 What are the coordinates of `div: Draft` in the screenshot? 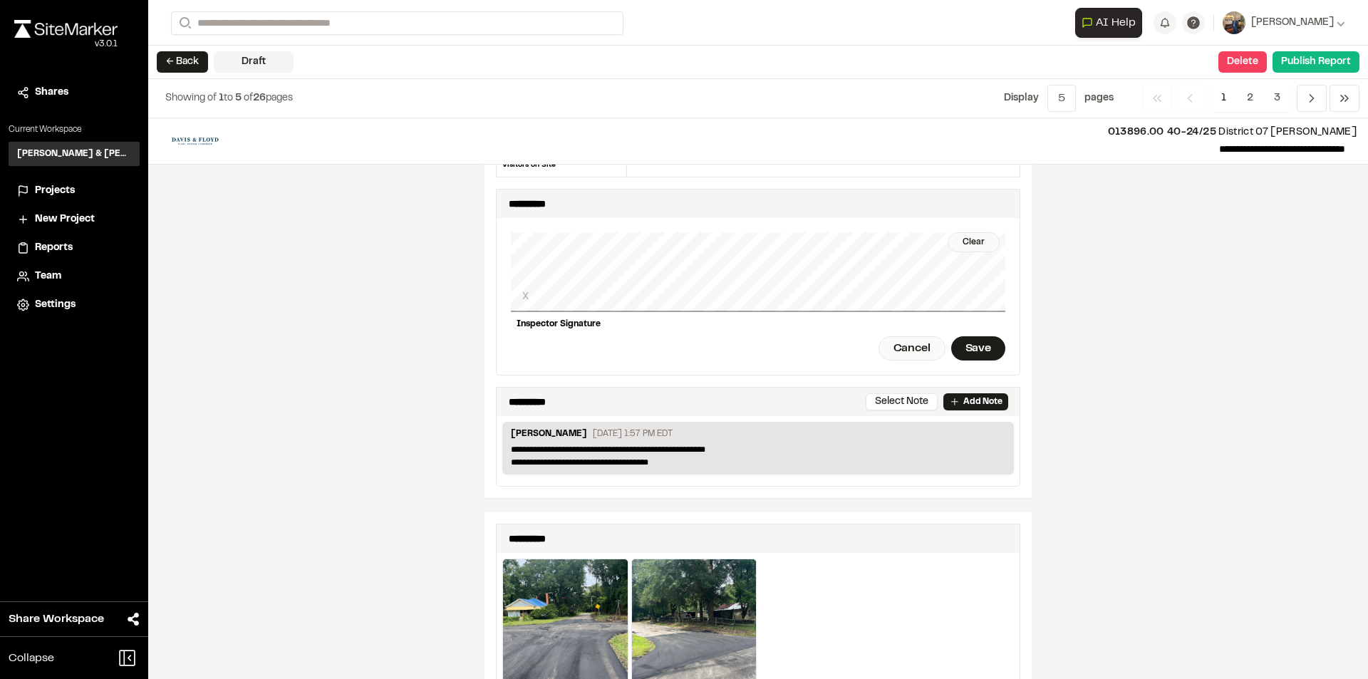 It's located at (254, 62).